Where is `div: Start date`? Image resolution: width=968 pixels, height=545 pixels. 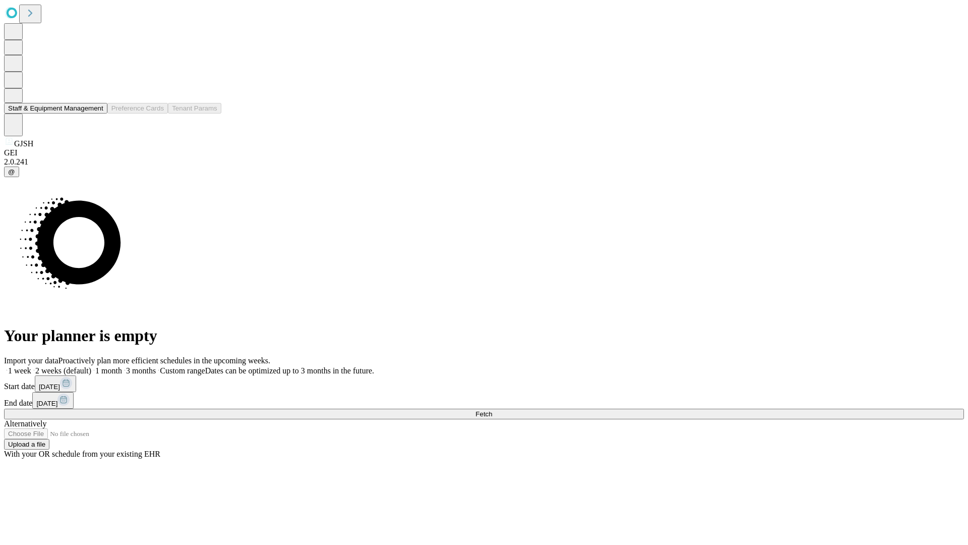
div: Start date is located at coordinates (484, 383).